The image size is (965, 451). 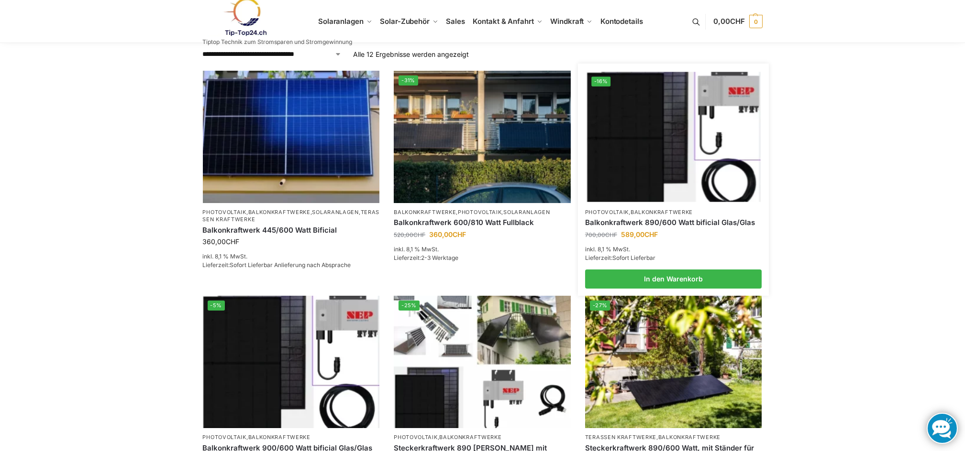 I want to click on bdi: 589,00, so click(x=639, y=234).